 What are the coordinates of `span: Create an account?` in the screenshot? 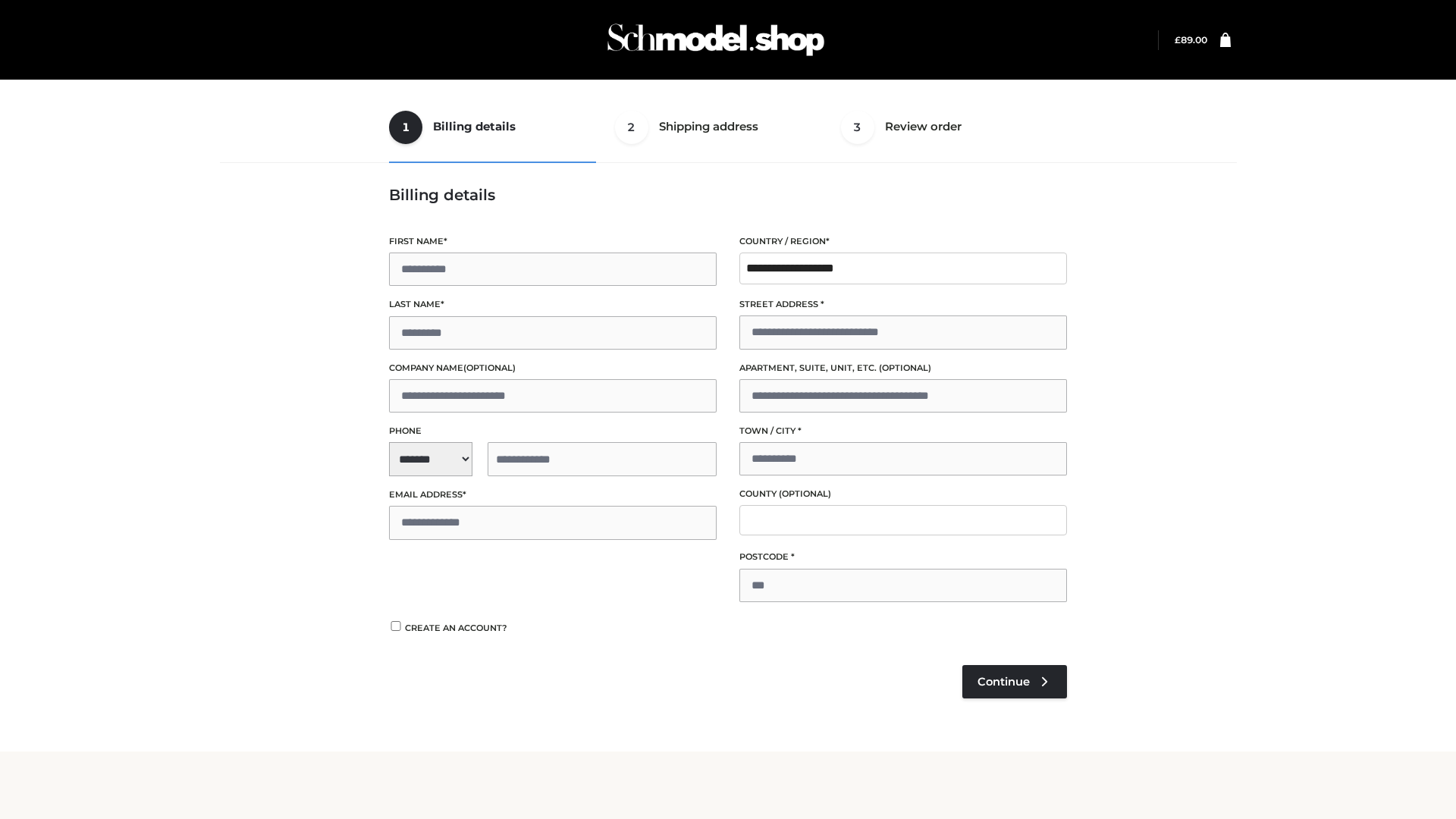 It's located at (456, 628).